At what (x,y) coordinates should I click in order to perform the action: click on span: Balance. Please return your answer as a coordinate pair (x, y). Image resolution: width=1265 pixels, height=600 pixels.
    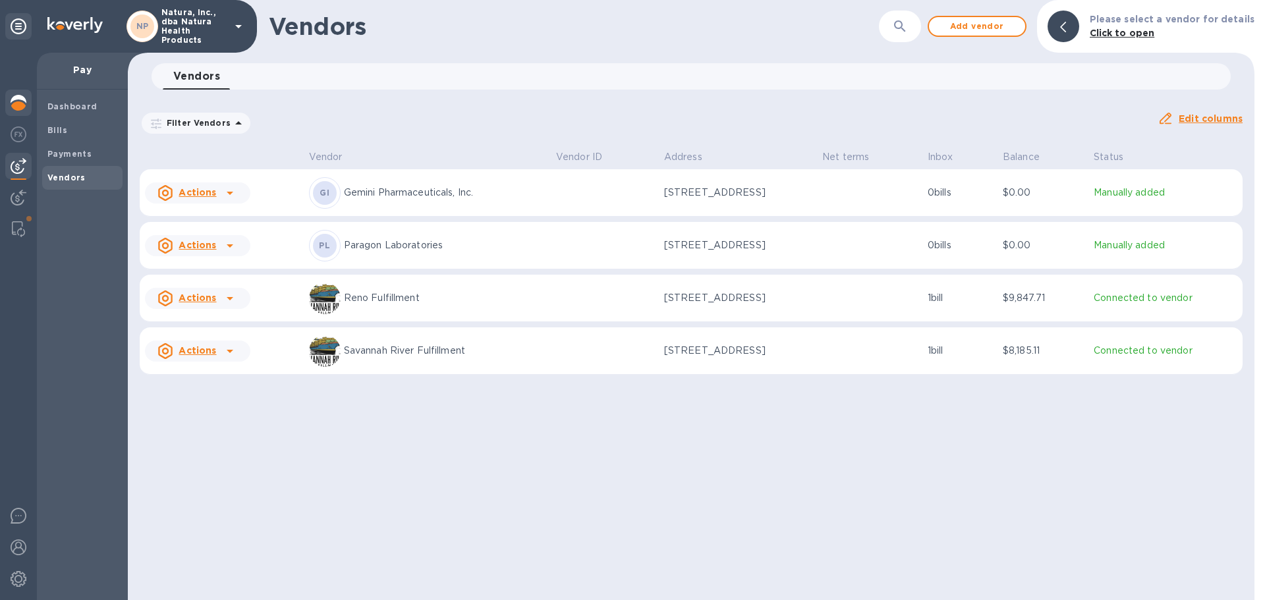
    Looking at the image, I should click on (1030, 157).